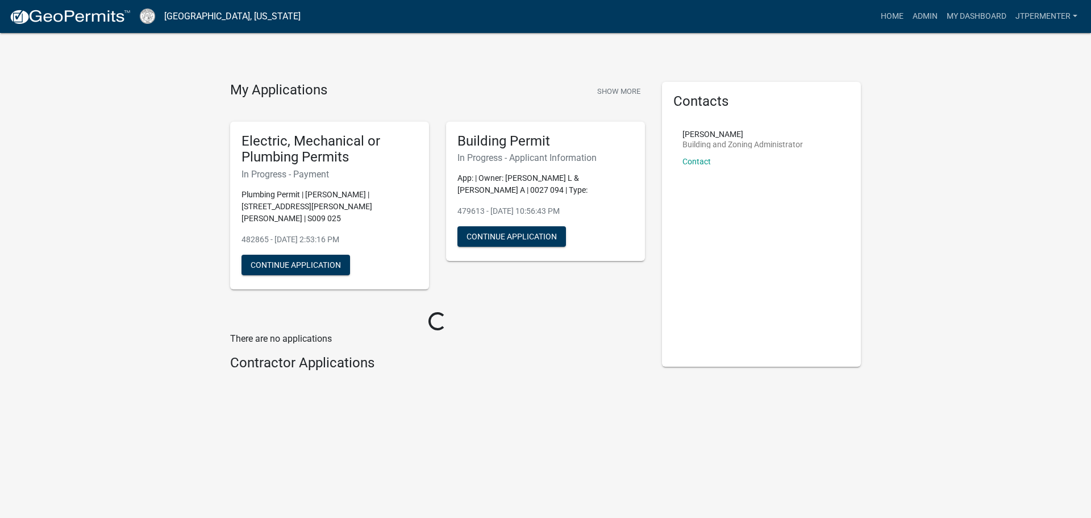 The image size is (1091, 518). Describe the element at coordinates (147, 16) in the screenshot. I see `img: Cook County, Georgia` at that location.